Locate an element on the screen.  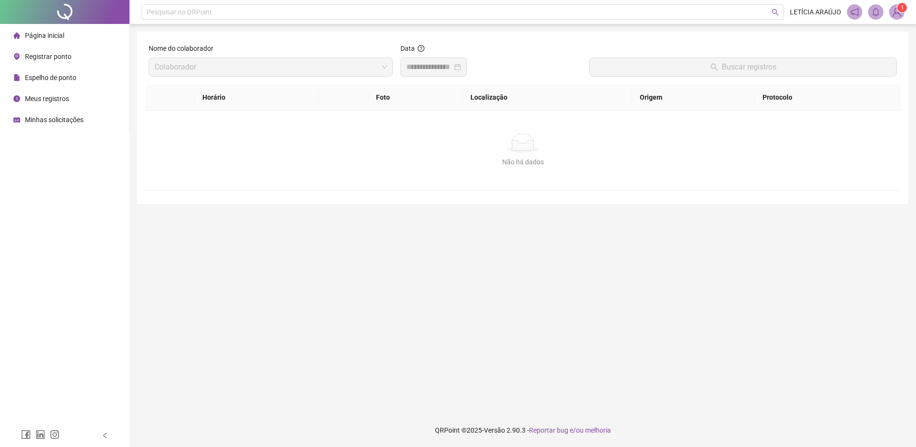
button: Buscar registros is located at coordinates (743, 67).